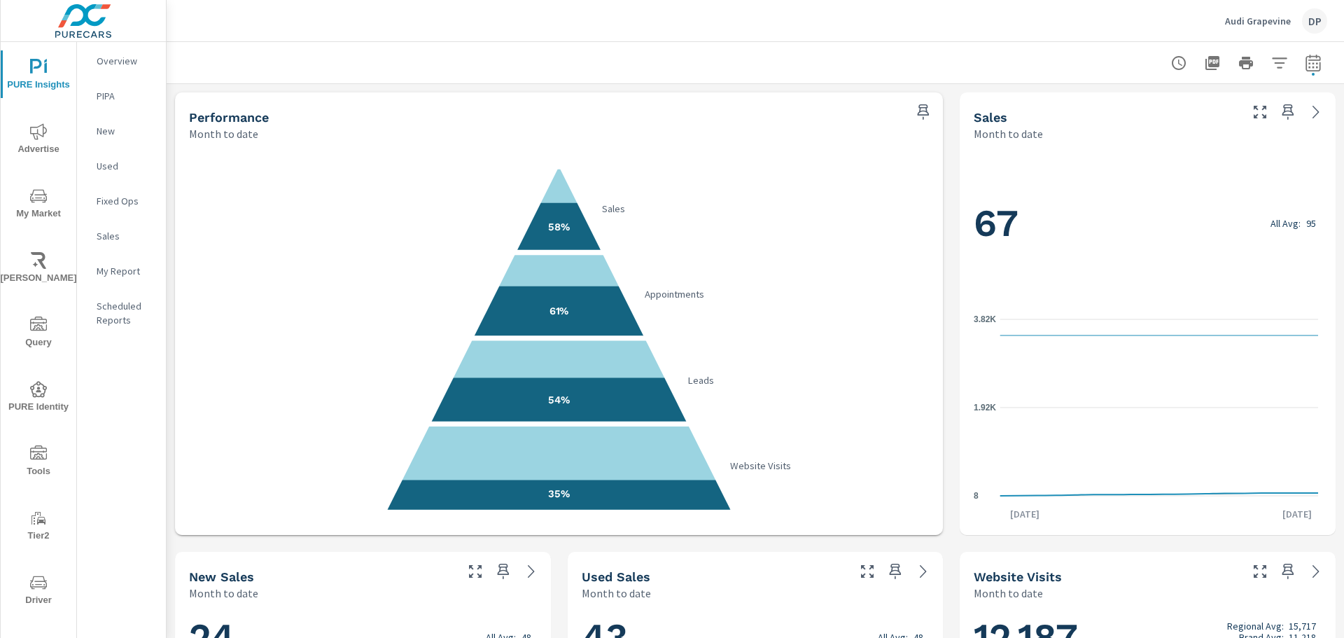  Describe the element at coordinates (125, 166) in the screenshot. I see `p: Used` at that location.